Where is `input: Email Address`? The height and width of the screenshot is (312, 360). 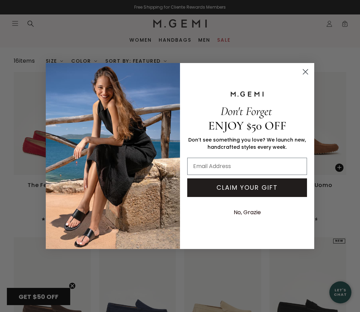 input: Email Address is located at coordinates (247, 166).